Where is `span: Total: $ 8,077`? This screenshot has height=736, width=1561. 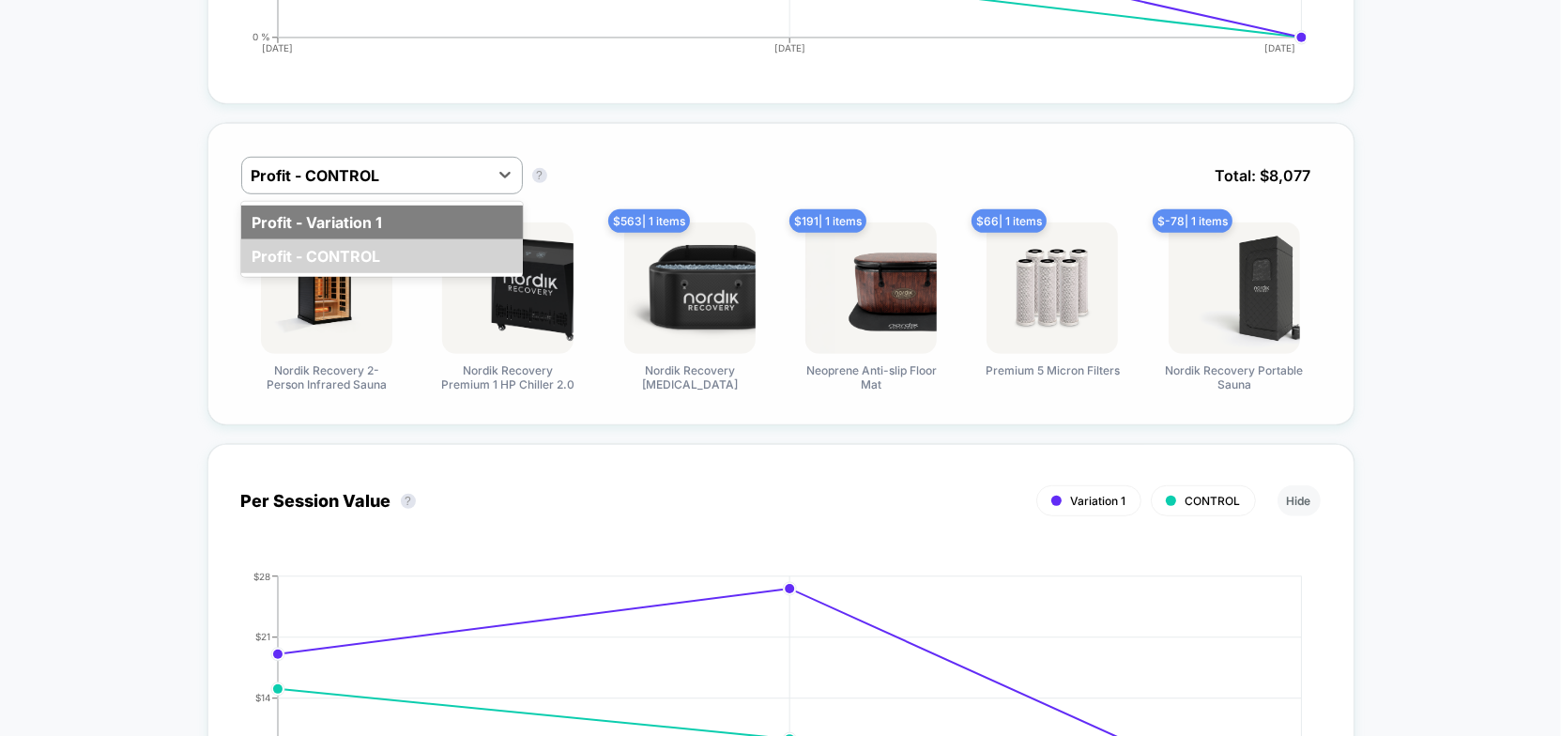
span: Total: $ 8,077 is located at coordinates (1264, 176).